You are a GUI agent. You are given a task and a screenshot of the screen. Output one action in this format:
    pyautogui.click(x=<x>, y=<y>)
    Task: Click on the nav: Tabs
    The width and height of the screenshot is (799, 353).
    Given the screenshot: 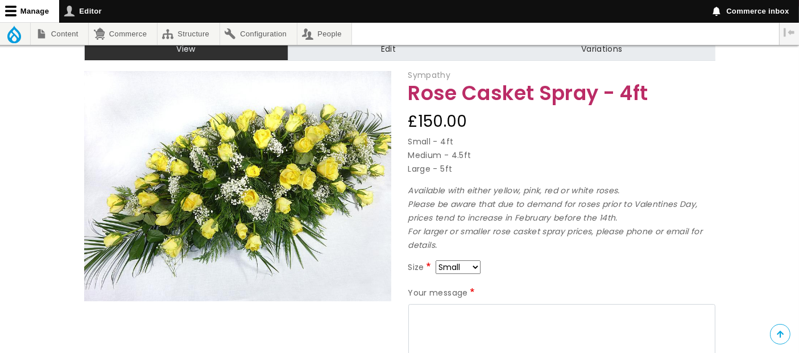 What is the action you would take?
    pyautogui.click(x=400, y=49)
    